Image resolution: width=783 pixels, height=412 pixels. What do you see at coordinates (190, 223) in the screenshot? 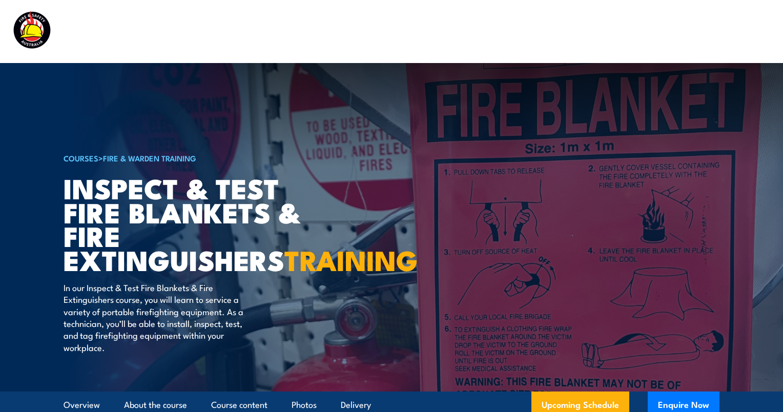
I see `h1: Inspect & Test Fire Blankets & Fire Extinguishers` at bounding box center [190, 223].